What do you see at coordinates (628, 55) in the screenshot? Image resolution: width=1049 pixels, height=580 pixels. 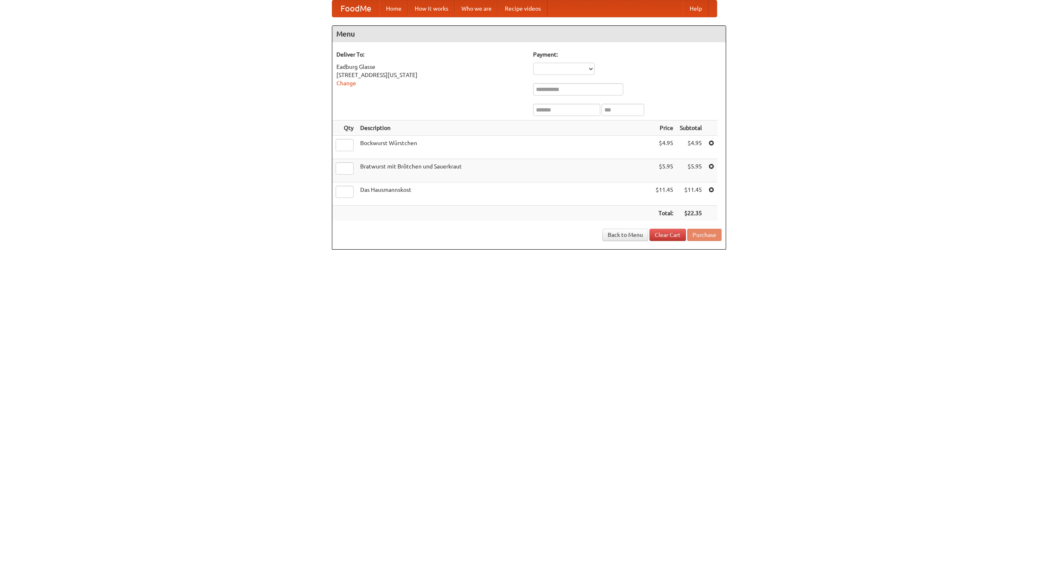 I see `h5: Payment:` at bounding box center [628, 55].